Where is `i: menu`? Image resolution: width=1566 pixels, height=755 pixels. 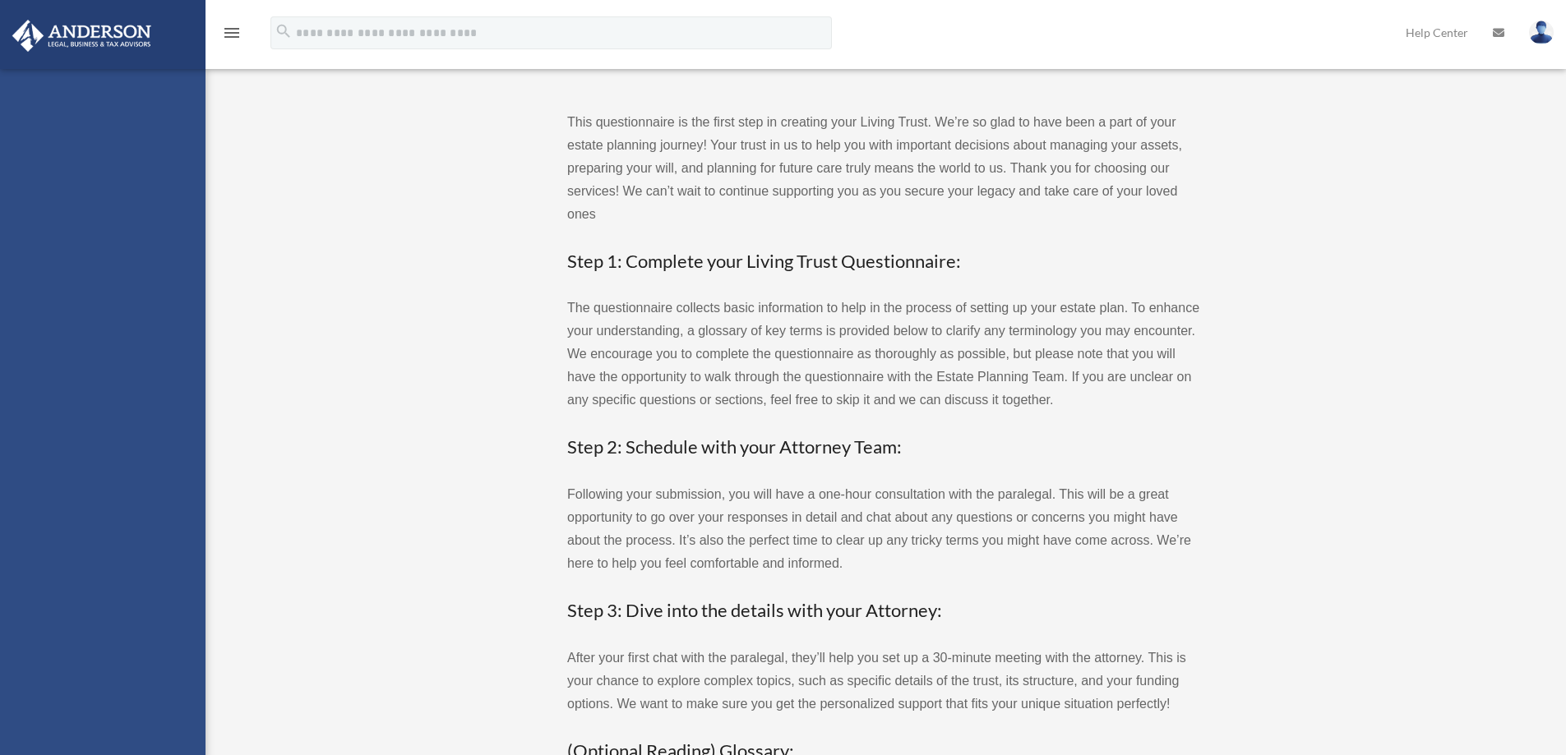 i: menu is located at coordinates (232, 33).